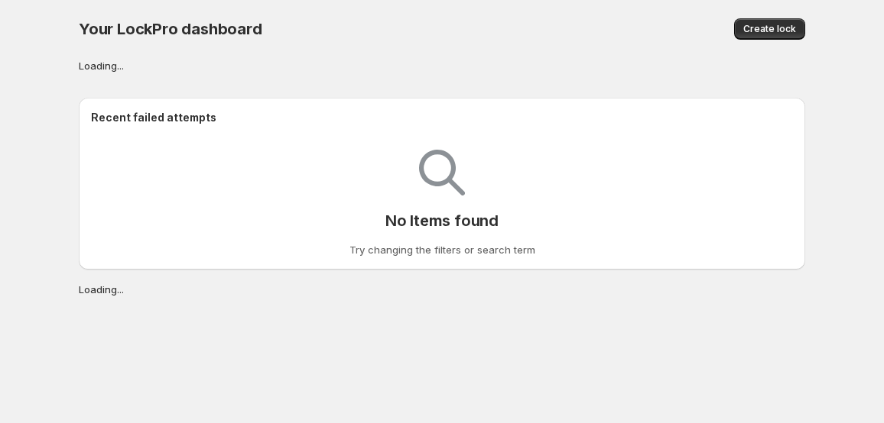 This screenshot has height=423, width=884. What do you see at coordinates (769, 29) in the screenshot?
I see `button: Create lock` at bounding box center [769, 29].